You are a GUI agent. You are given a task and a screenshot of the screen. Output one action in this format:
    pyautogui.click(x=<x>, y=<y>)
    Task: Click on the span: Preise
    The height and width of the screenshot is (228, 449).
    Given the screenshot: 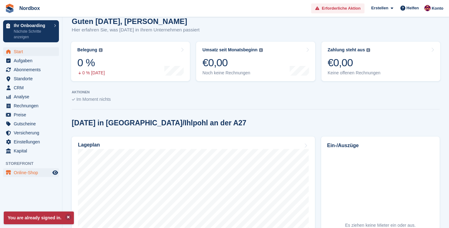 What is the action you would take?
    pyautogui.click(x=32, y=115)
    